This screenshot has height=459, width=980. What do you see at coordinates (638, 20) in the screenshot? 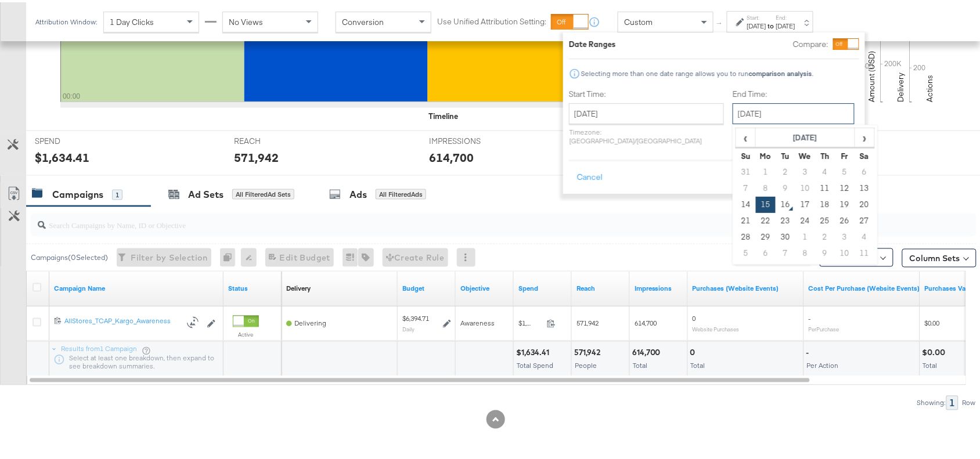
I see `span: Custom` at bounding box center [638, 20].